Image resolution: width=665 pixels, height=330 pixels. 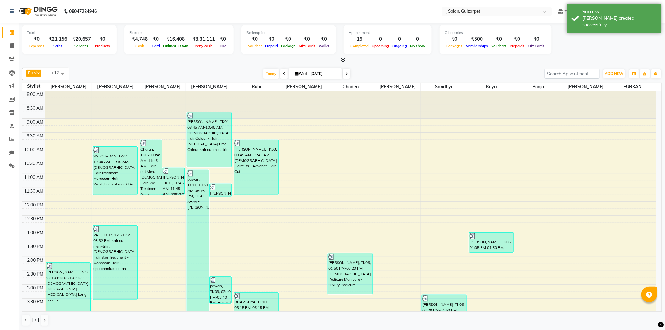 What do you see at coordinates (255, 46) in the screenshot?
I see `span: Voucher` at bounding box center [255, 46].